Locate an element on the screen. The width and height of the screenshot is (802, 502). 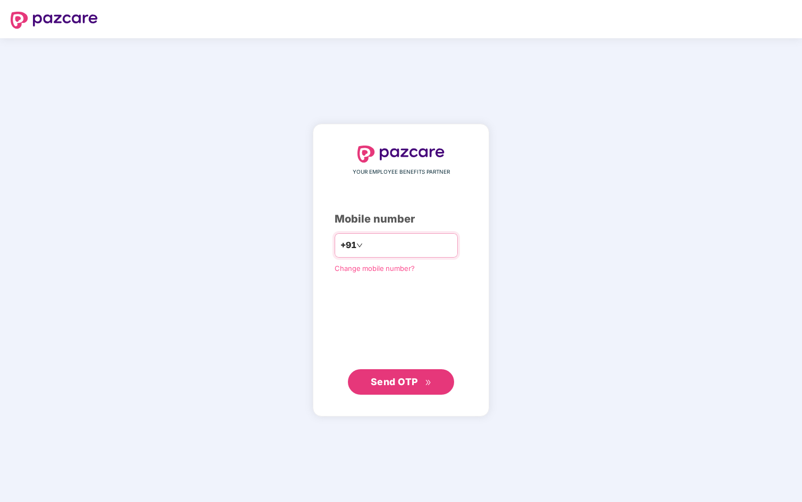
span: Change mobile number? is located at coordinates (375, 268).